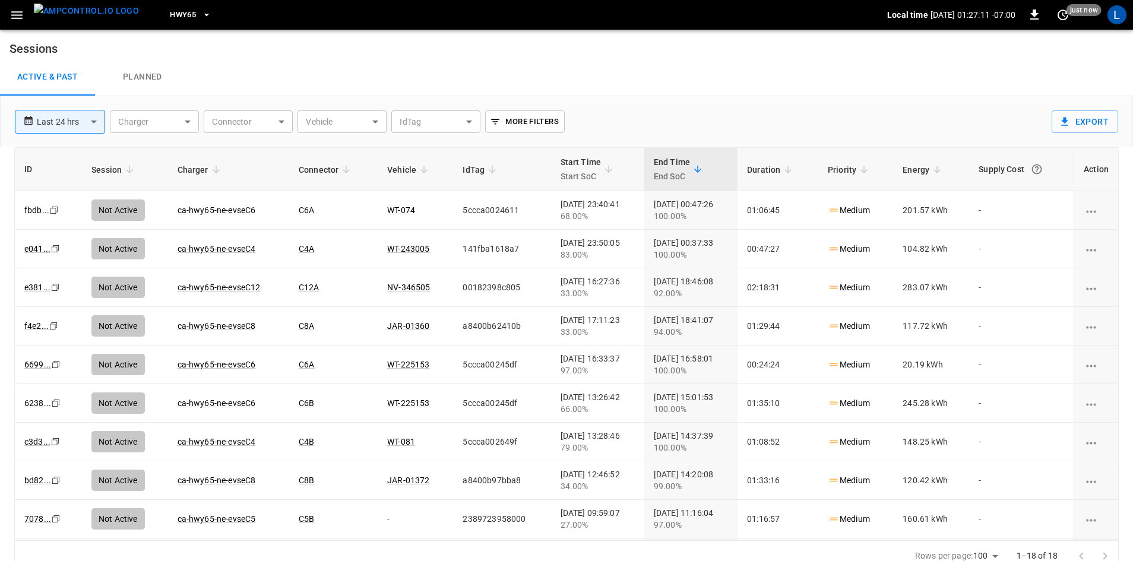  What do you see at coordinates (597, 409) in the screenshot?
I see `div: 66.00%` at bounding box center [597, 409].